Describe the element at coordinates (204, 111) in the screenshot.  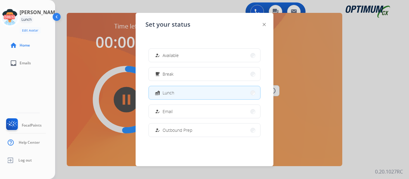
I see `button: Email` at that location.